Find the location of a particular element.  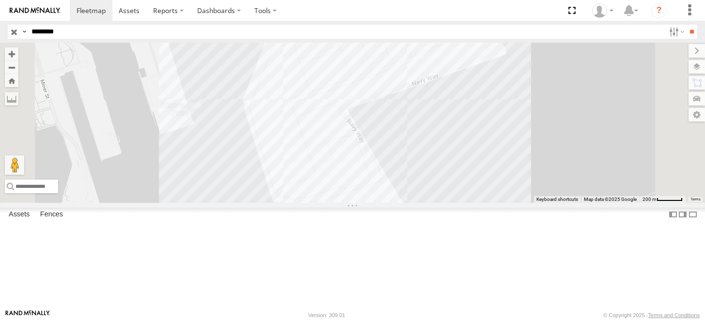

img: rand-logo.svg is located at coordinates (35, 11).